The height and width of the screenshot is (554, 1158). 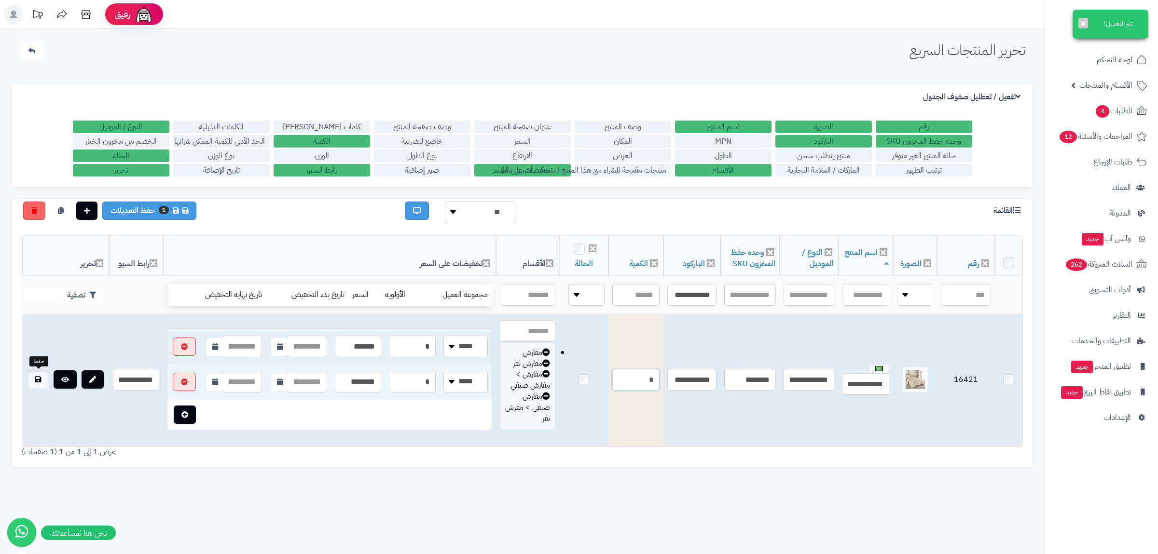 What do you see at coordinates (527, 256) in the screenshot?
I see `th: الأقسام` at bounding box center [527, 256].